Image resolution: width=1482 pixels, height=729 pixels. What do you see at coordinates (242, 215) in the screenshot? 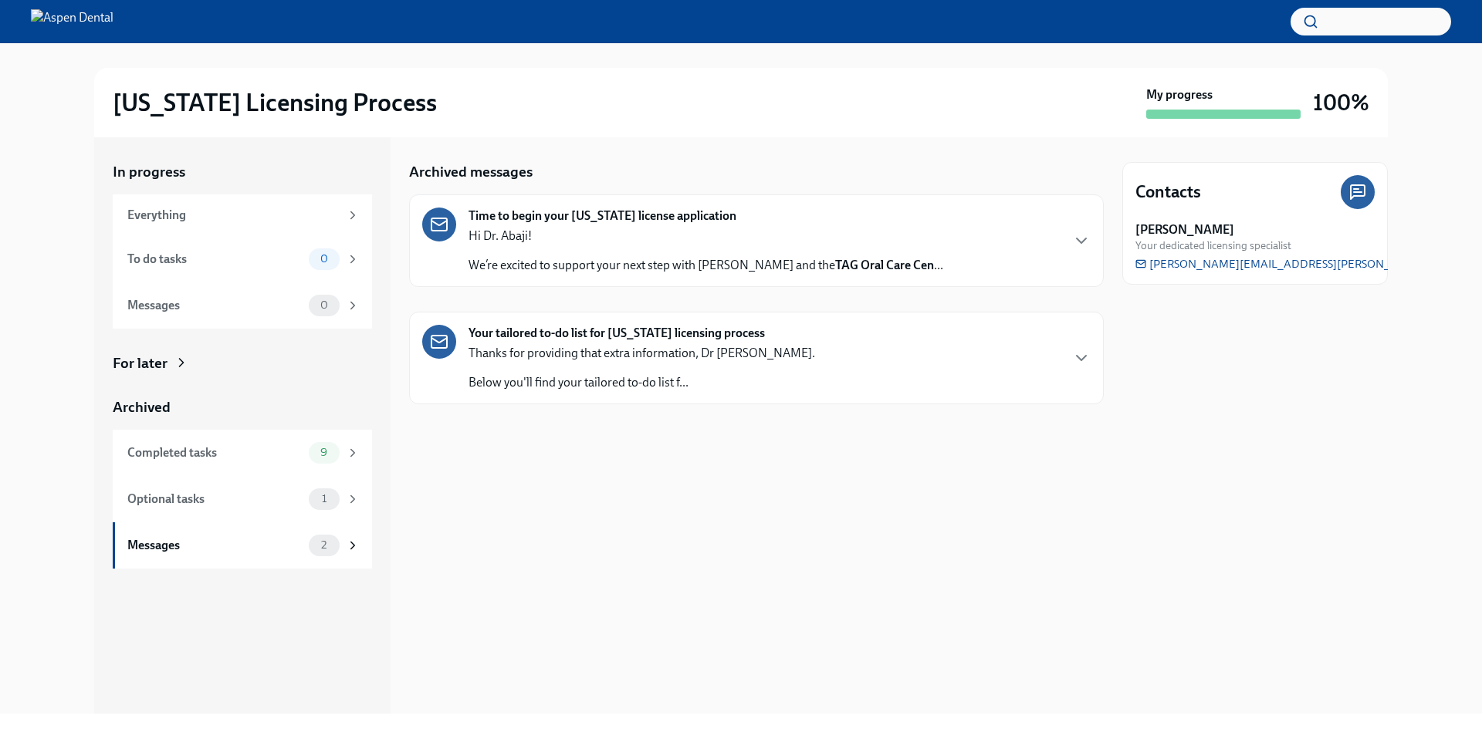
I see `a: Everything` at bounding box center [242, 215].